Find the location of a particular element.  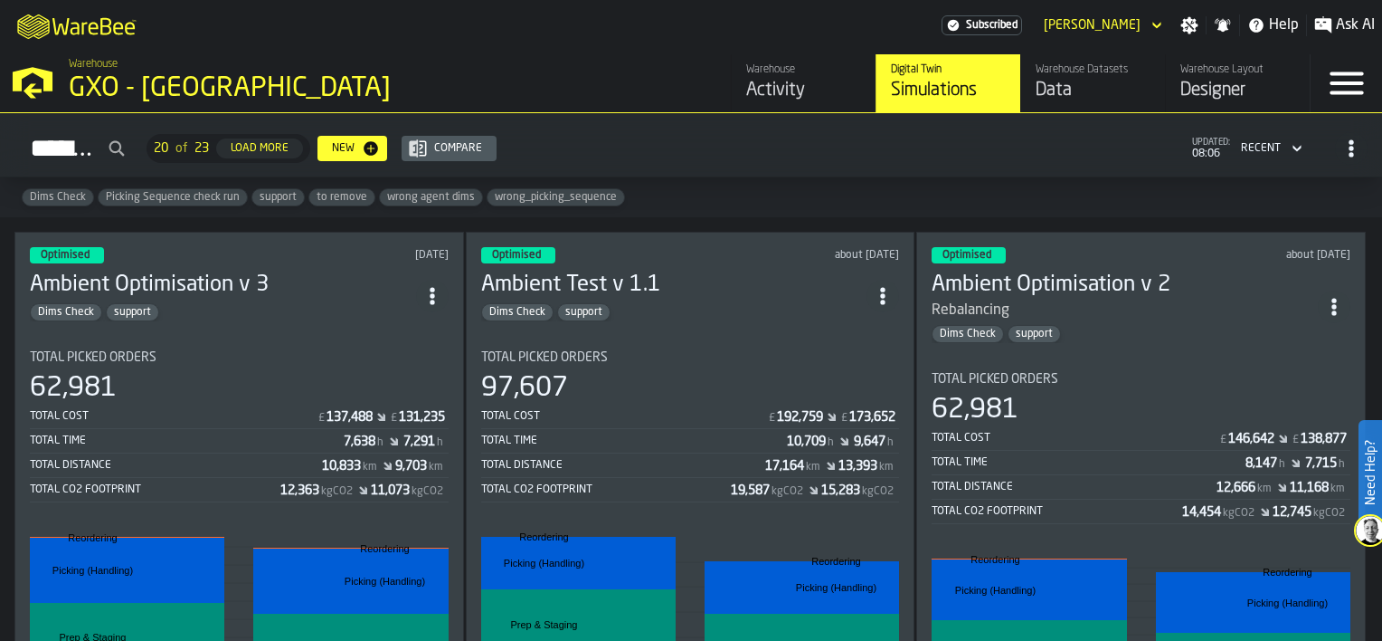

a: link-to-/wh/i/ae0cd702-8cb1-4091-b3be-0aee77957c79/feed/ is located at coordinates (803, 83).